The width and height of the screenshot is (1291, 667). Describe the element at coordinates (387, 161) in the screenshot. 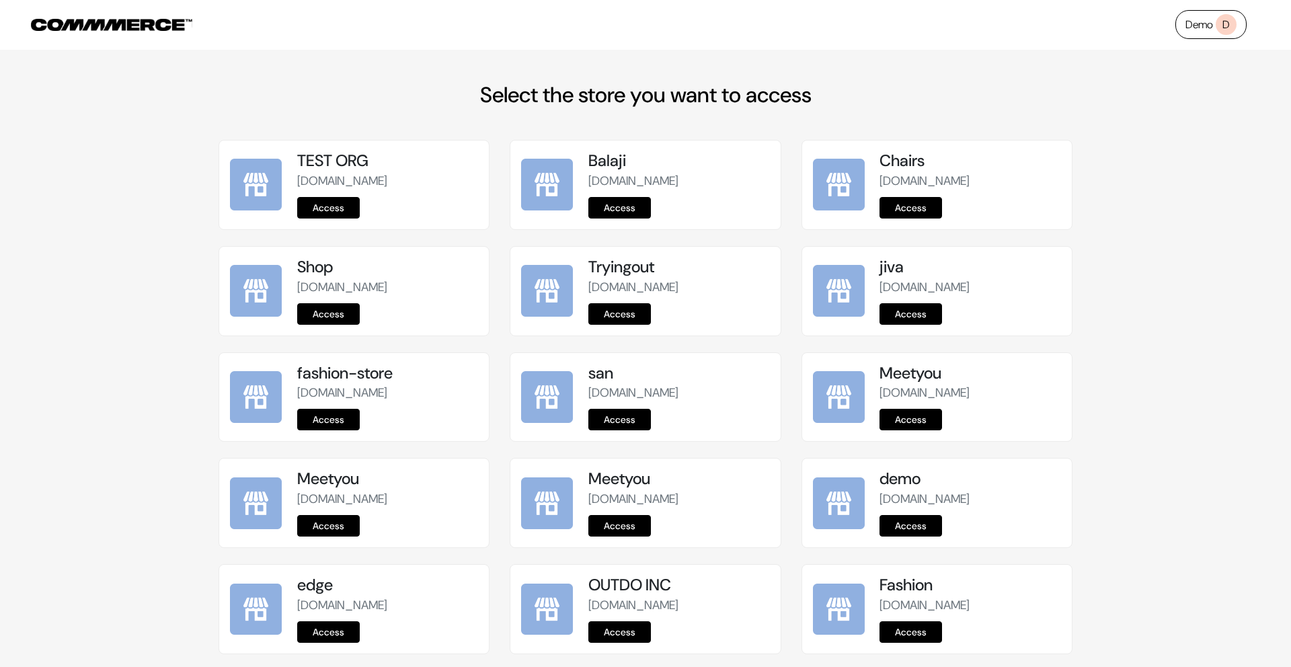

I see `h5: TEST ORG` at that location.